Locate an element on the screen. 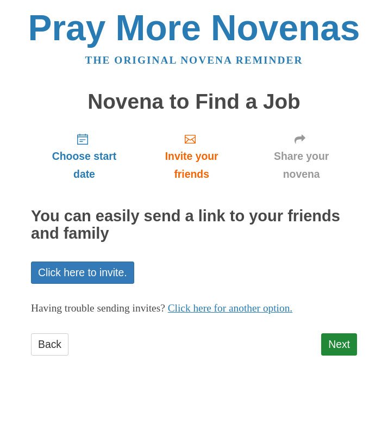  span: Share your novena is located at coordinates (301, 165).